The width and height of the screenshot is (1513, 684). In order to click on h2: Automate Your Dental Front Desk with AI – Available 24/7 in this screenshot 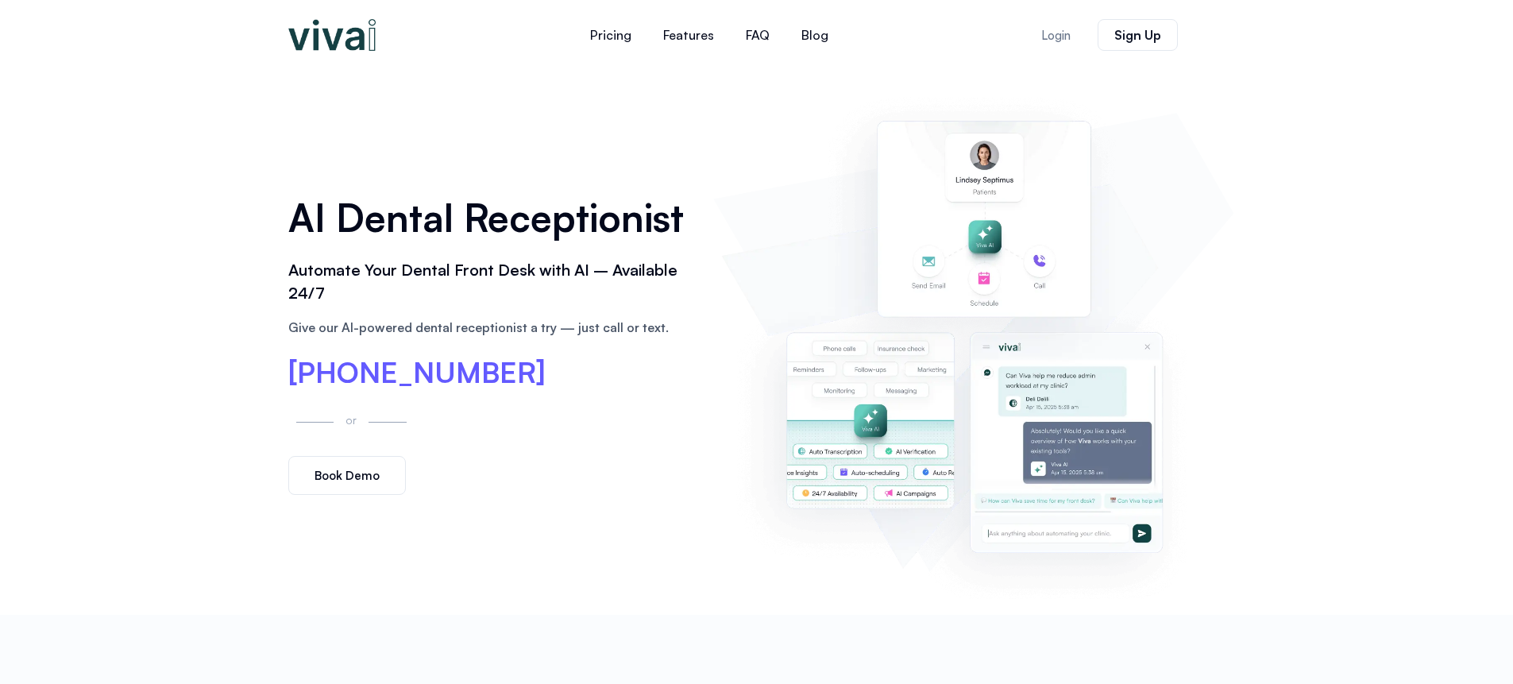, I will do `click(493, 282)`.